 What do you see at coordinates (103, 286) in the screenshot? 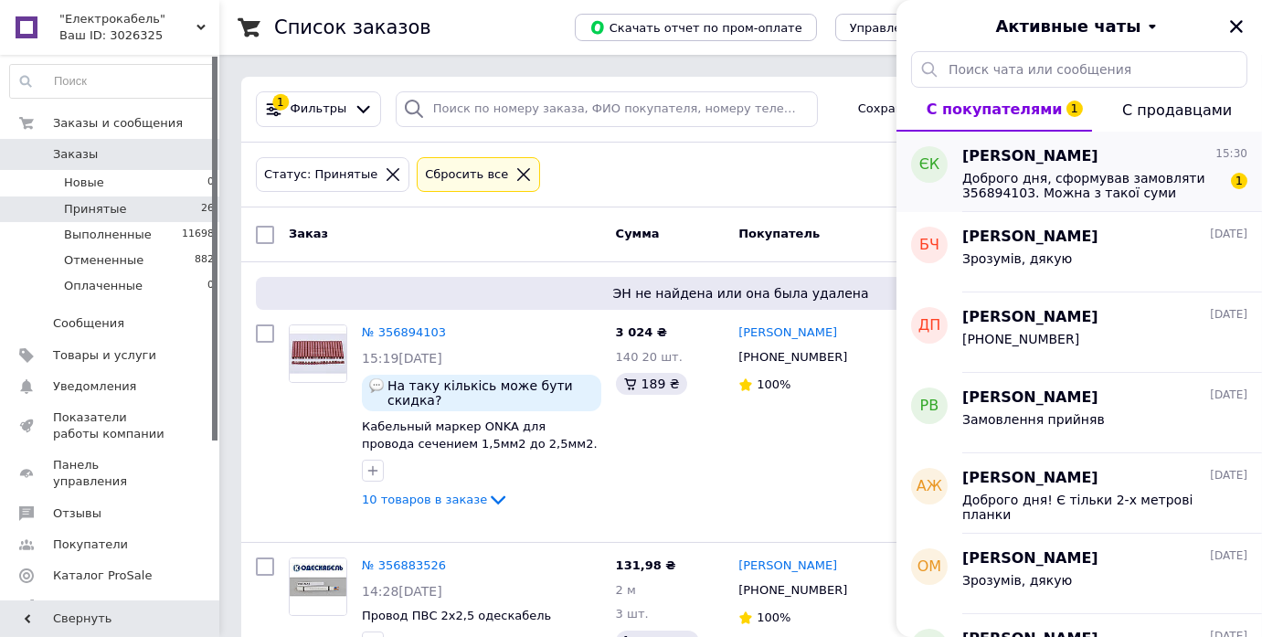
I see `span: Оплаченные` at bounding box center [103, 286].